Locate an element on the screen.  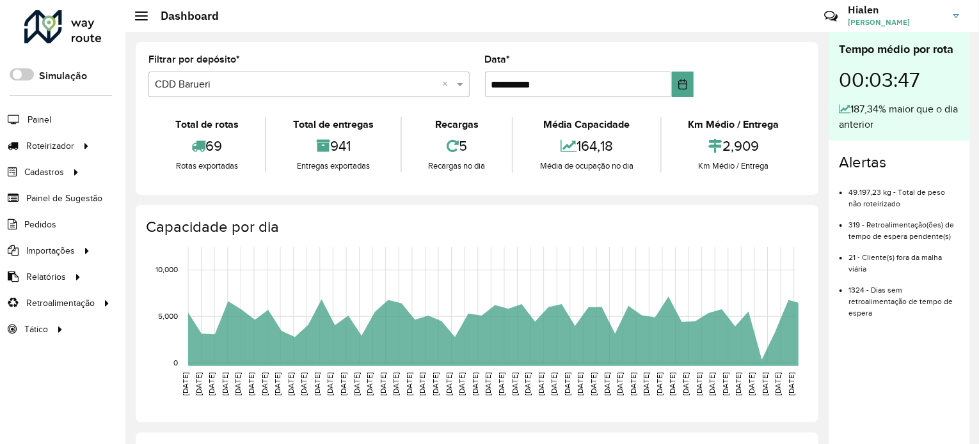
span: Importações is located at coordinates (51, 251).